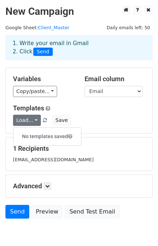  What do you see at coordinates (79, 12) in the screenshot?
I see `h2: New Campaign` at bounding box center [79, 12].